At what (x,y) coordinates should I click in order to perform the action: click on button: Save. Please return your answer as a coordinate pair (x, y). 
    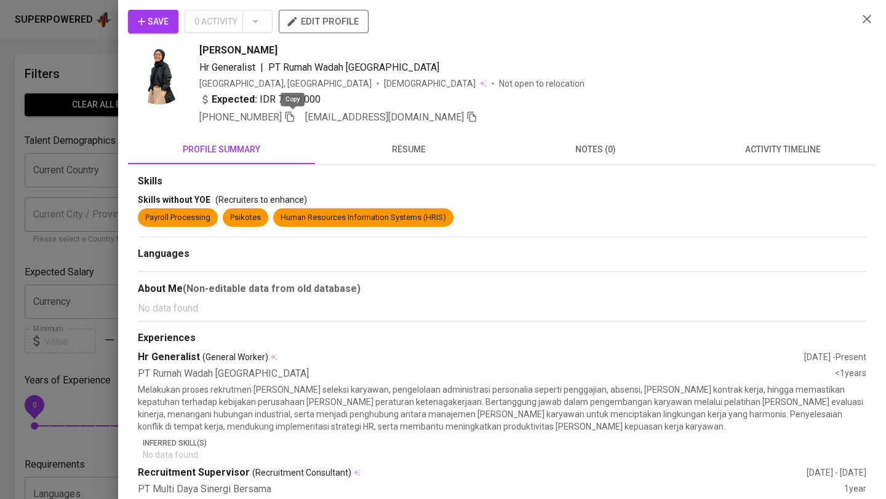
    Looking at the image, I should click on (153, 22).